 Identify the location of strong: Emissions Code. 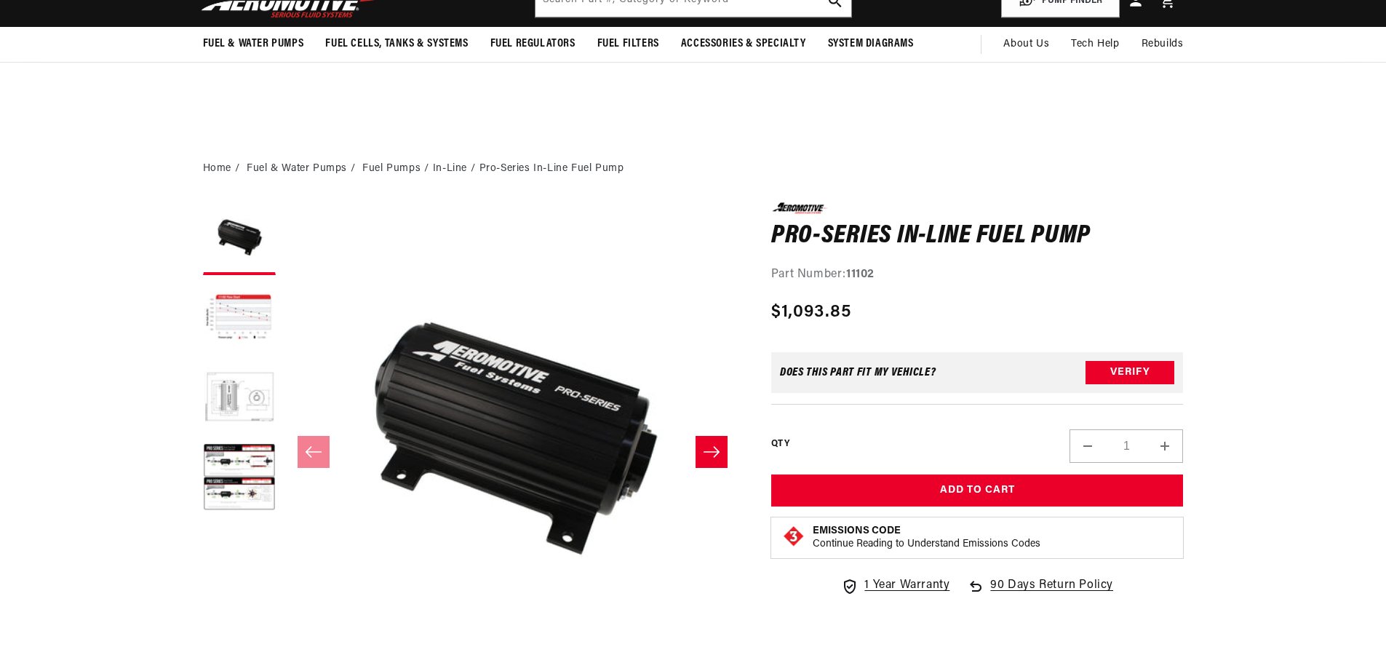
(857, 531).